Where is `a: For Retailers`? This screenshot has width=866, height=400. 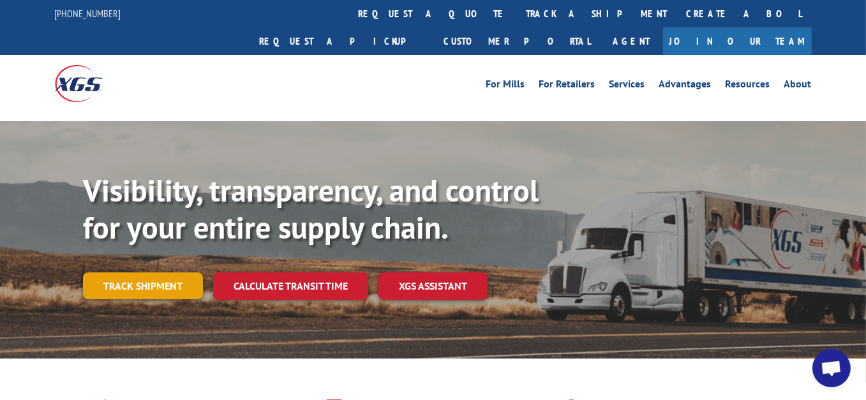
a: For Retailers is located at coordinates (567, 86).